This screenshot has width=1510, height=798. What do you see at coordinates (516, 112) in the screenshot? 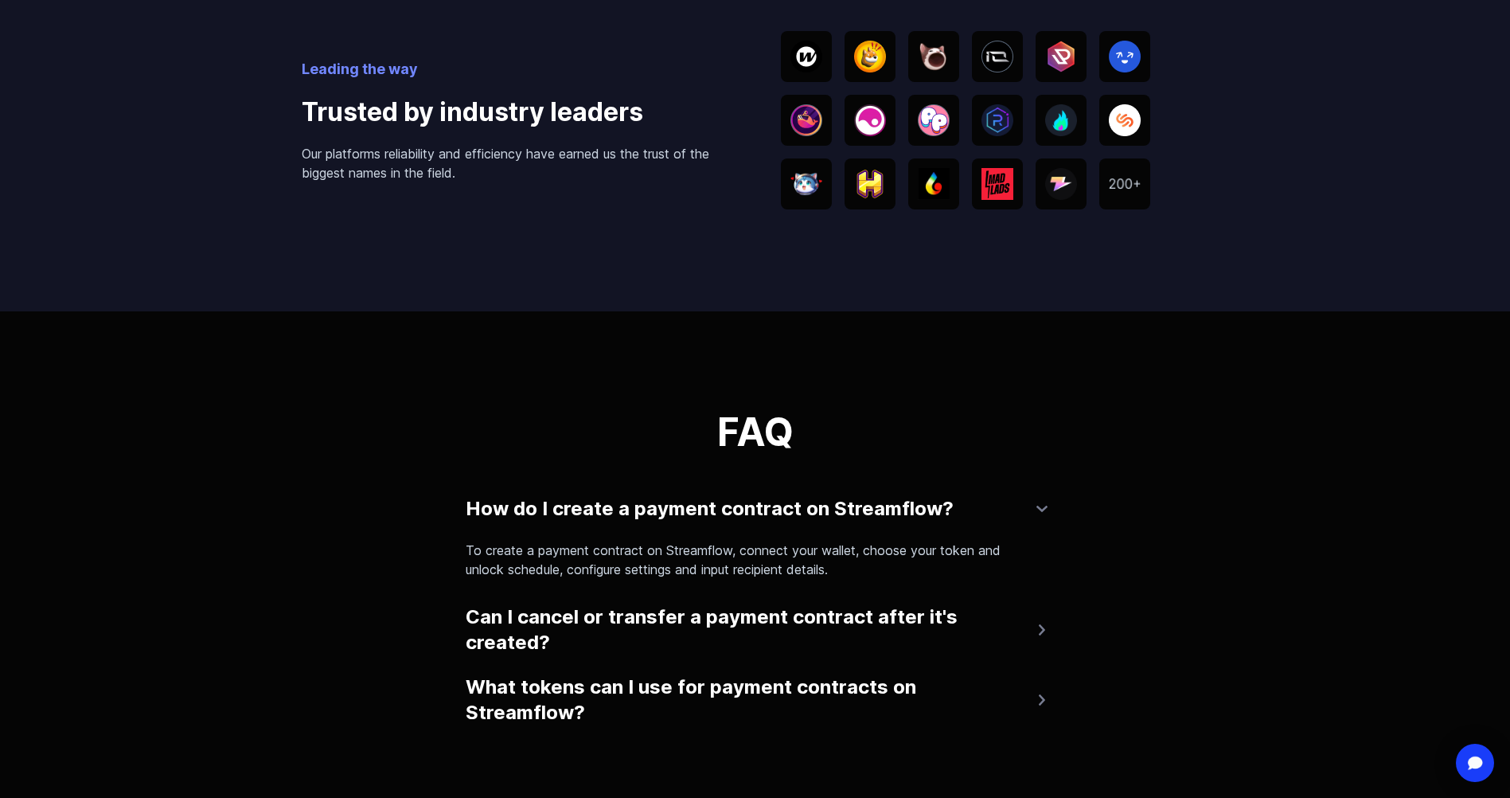
I see `h4: Trusted by industry leaders` at bounding box center [516, 112].